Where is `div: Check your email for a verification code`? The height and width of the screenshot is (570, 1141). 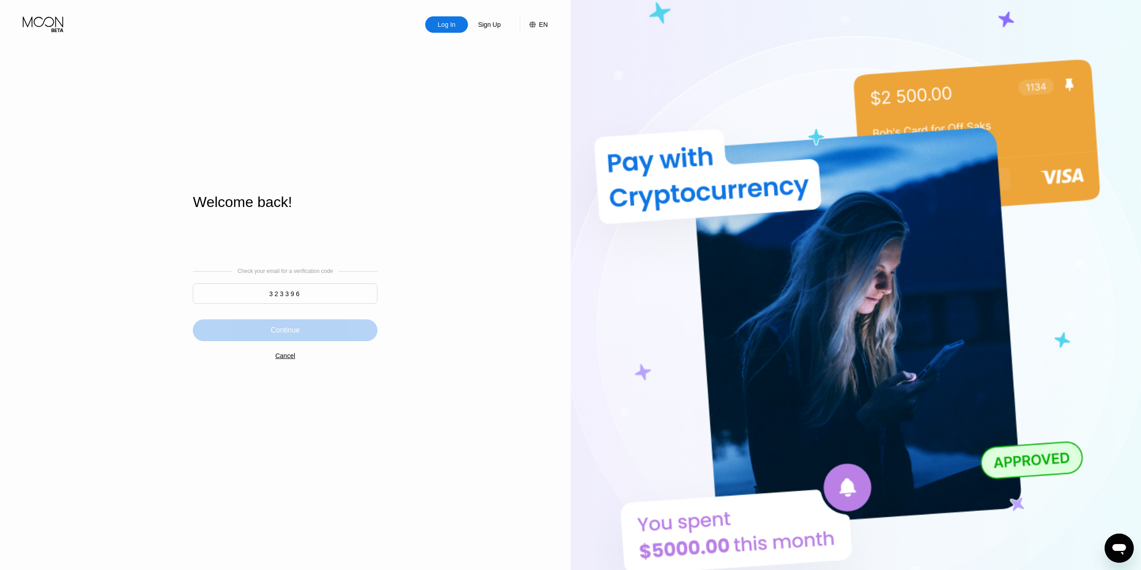 div: Check your email for a verification code is located at coordinates (285, 271).